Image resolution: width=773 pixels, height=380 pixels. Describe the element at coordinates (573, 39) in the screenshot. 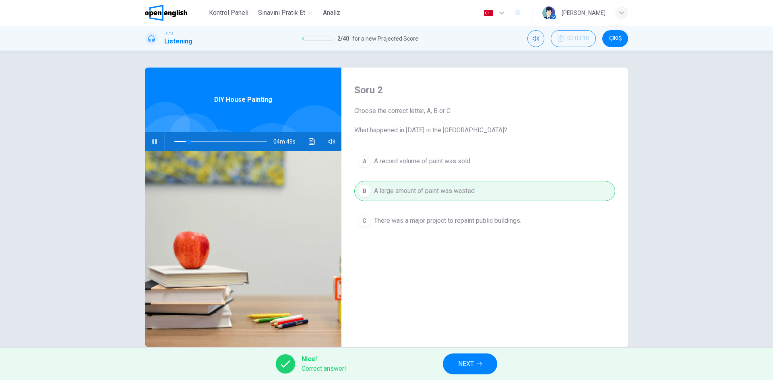

I see `div: Hide` at that location.